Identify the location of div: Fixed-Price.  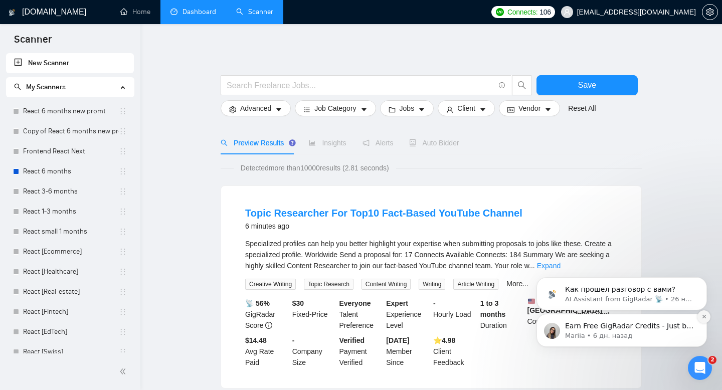
(314, 314).